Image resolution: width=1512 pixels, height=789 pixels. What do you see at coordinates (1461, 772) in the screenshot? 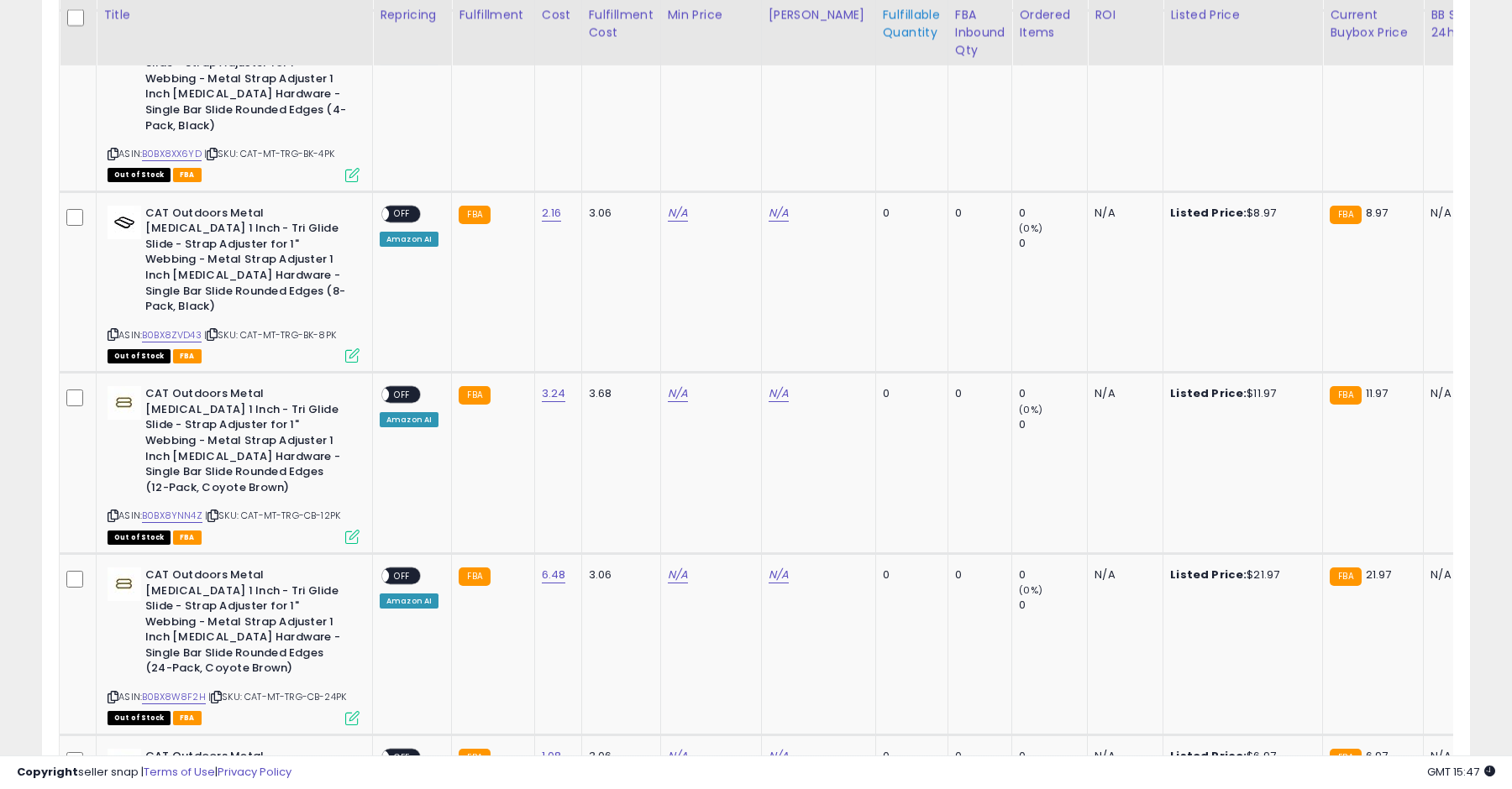
I see `span: 2025-09-11 15:47 GMT` at bounding box center [1461, 772].